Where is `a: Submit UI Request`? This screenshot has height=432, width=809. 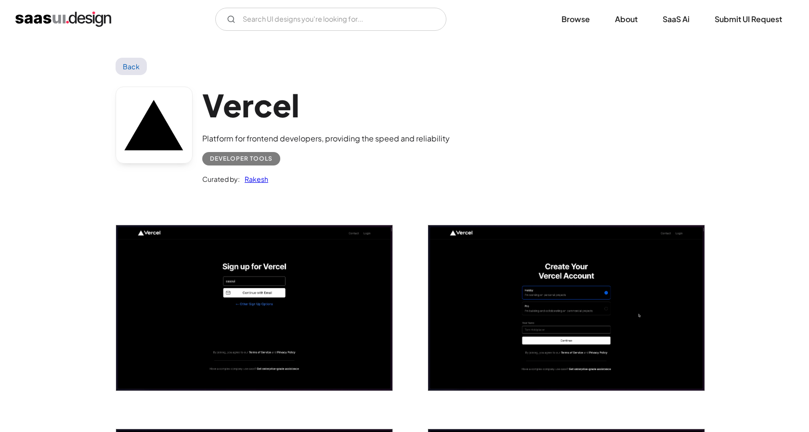 a: Submit UI Request is located at coordinates (748, 19).